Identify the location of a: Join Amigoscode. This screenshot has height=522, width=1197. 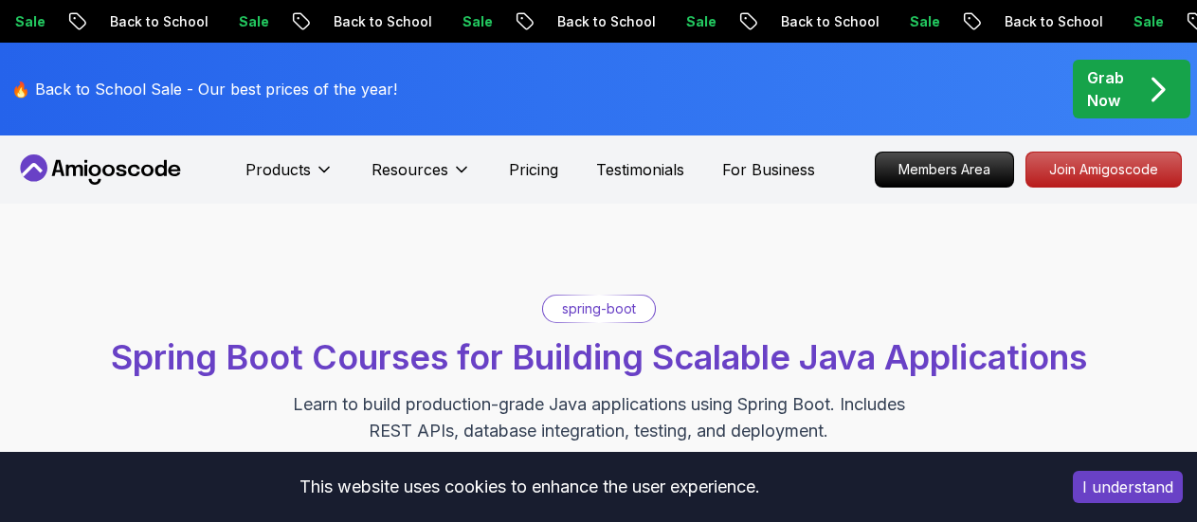
(1103, 170).